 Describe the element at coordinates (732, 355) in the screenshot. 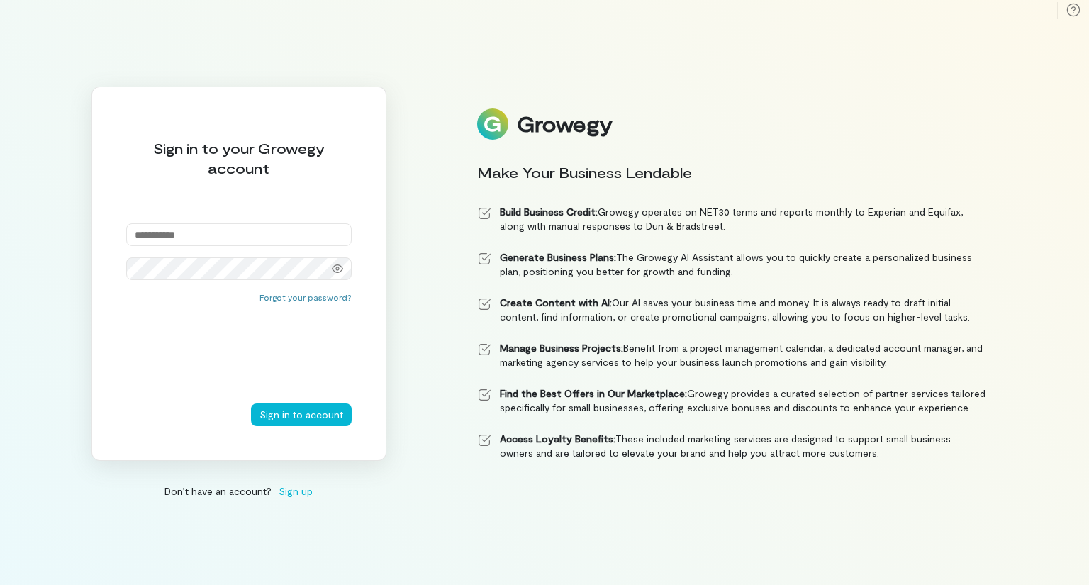

I see `li: Benefit from a project management calendar, a dedicated account manager, and marketing agency ser...` at that location.